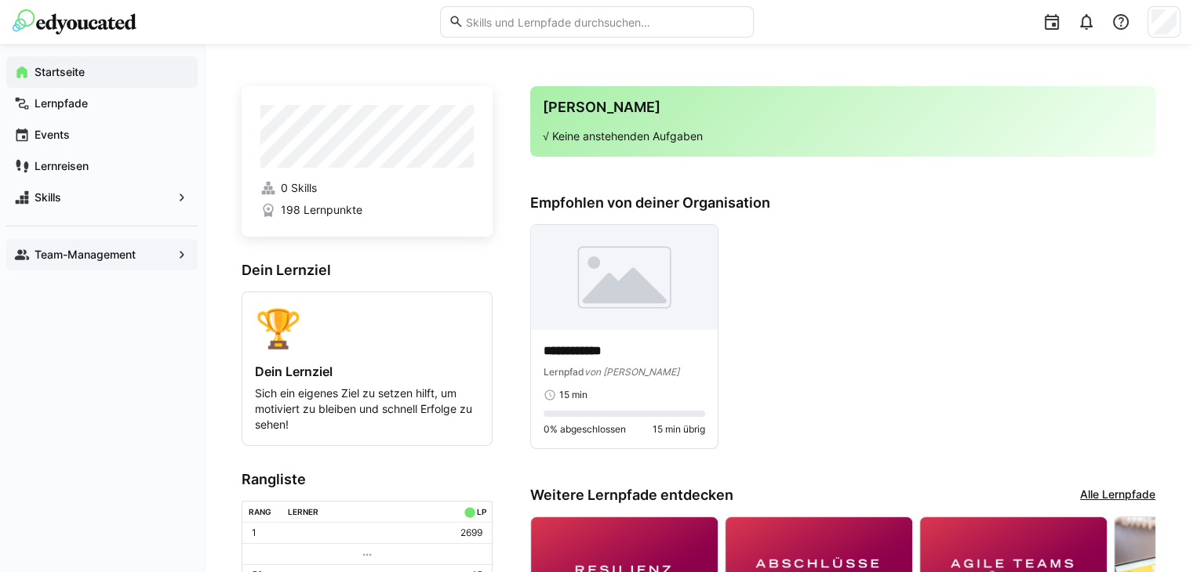 The image size is (1193, 572). I want to click on p: Sich ein eigenes Ziel zu setzen hilft, um motiviert zu bleiben und schnell Erfolge zu sehen!, so click(367, 409).